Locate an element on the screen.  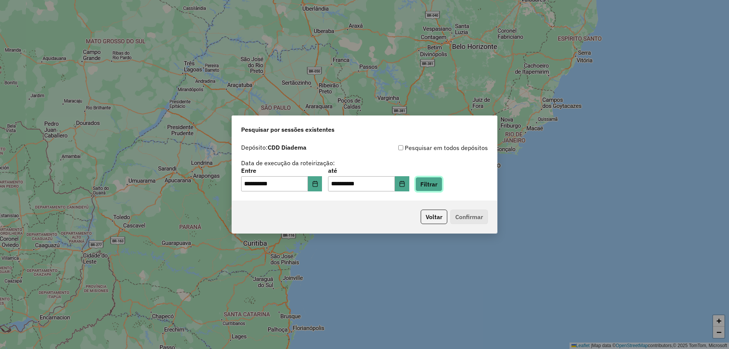
button: Voltar is located at coordinates (434, 217).